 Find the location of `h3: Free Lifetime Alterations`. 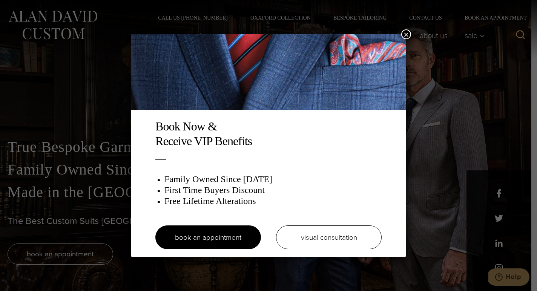

h3: Free Lifetime Alterations is located at coordinates (273, 201).